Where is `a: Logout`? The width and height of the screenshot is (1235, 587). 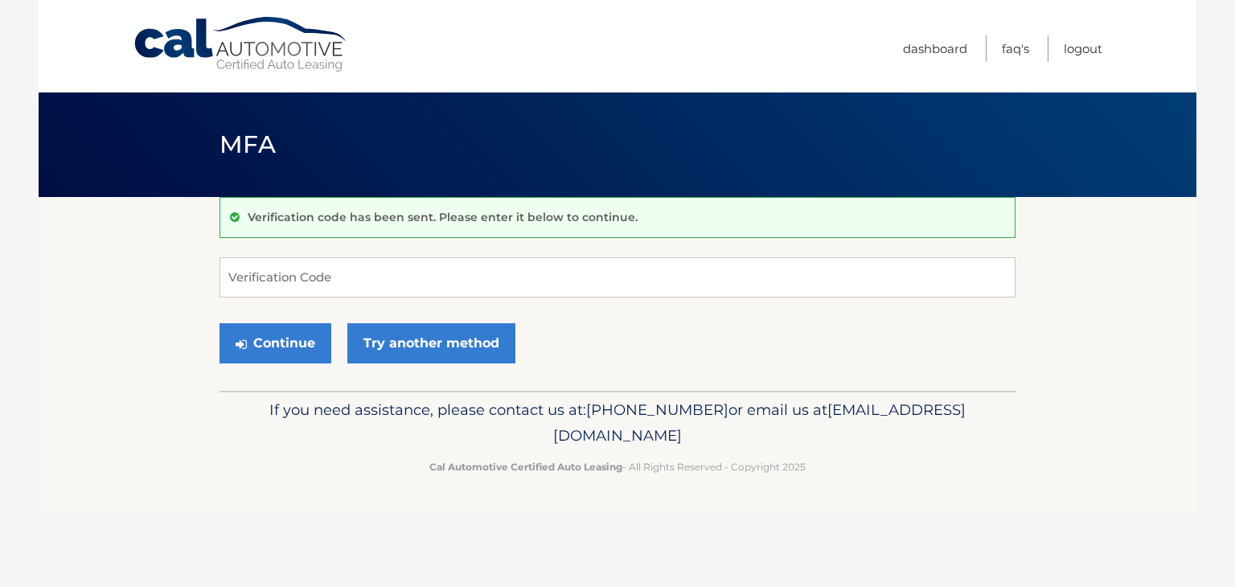
a: Logout is located at coordinates (1083, 48).